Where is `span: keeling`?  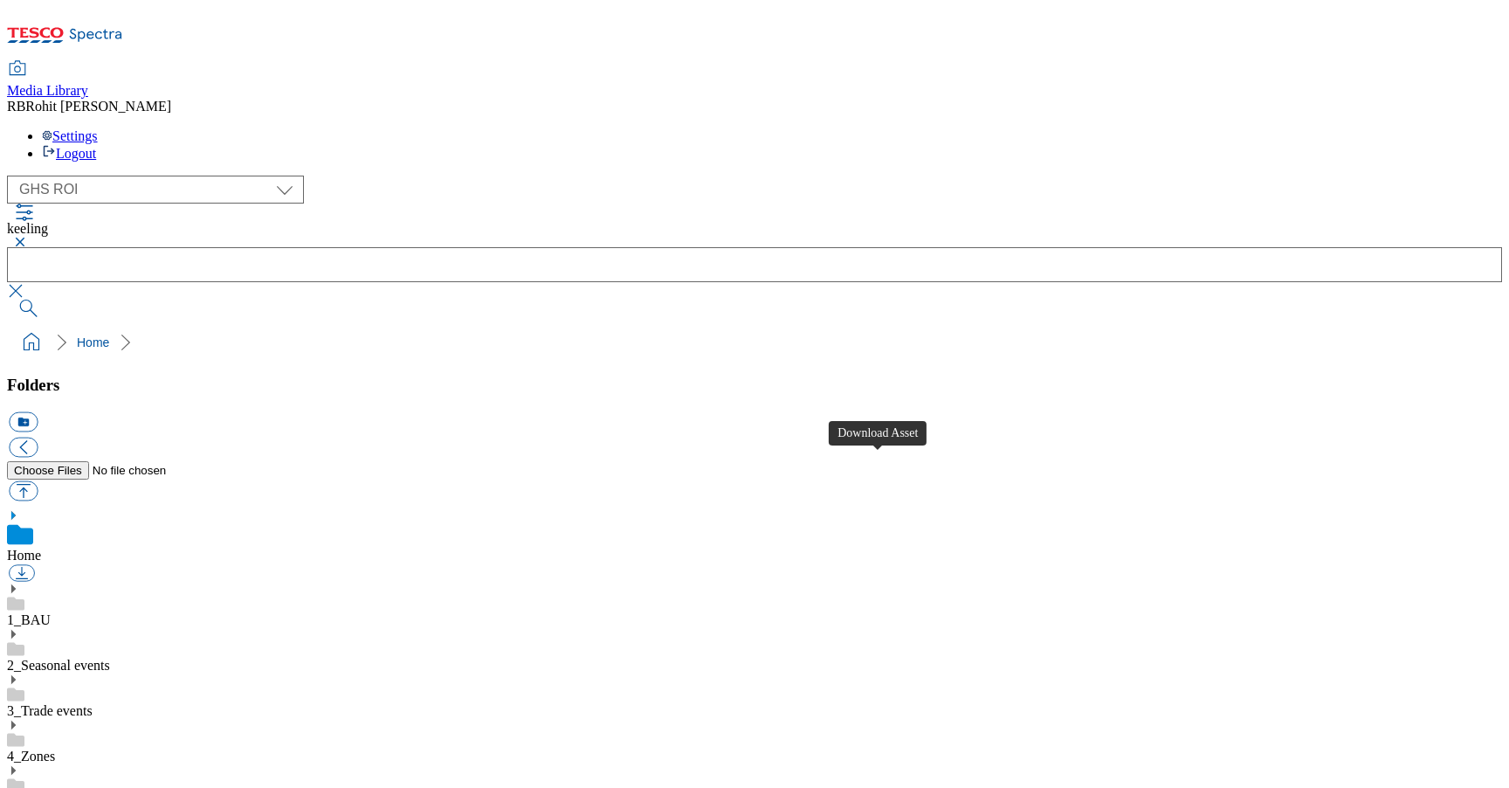
span: keeling is located at coordinates (27, 228).